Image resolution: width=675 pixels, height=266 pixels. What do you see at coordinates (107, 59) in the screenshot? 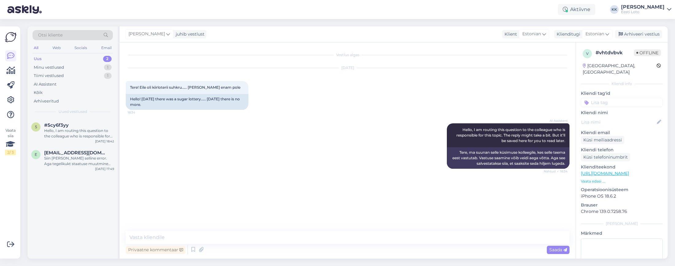
I see `div: 2` at bounding box center [107, 59].